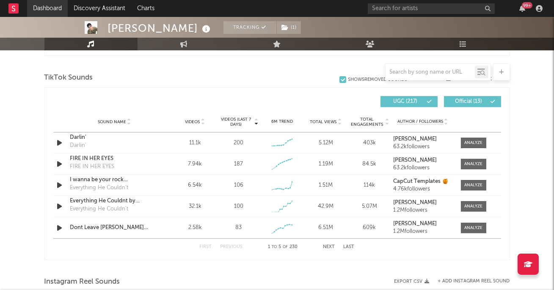 This screenshot has width=554, height=290. Describe the element at coordinates (369, 185) in the screenshot. I see `div: 114k` at that location.